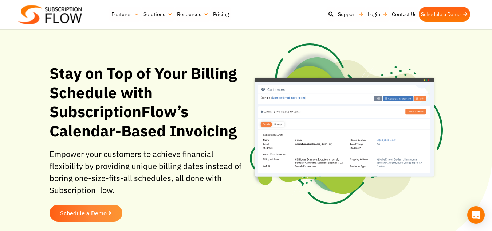  What do you see at coordinates (346, 123) in the screenshot?
I see `img: Subscription Personalization` at bounding box center [346, 123].